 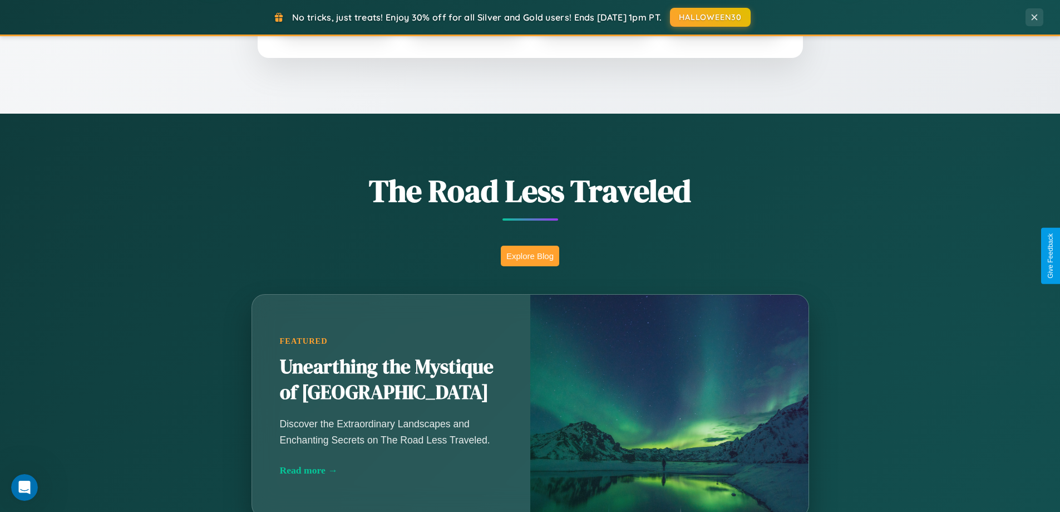 What do you see at coordinates (391, 341) in the screenshot?
I see `div: Featured` at bounding box center [391, 341].